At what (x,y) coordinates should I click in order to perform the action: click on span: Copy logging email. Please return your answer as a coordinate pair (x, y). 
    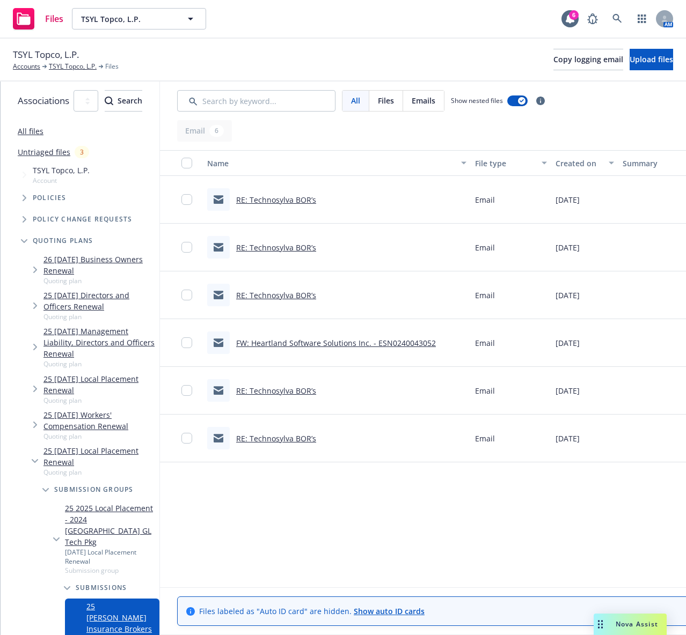
    Looking at the image, I should click on (588, 59).